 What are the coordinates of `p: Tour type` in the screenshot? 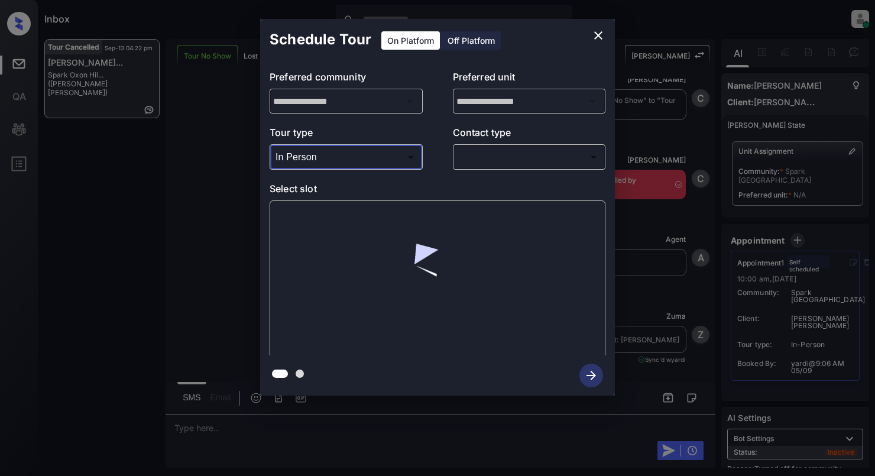 It's located at (346, 135).